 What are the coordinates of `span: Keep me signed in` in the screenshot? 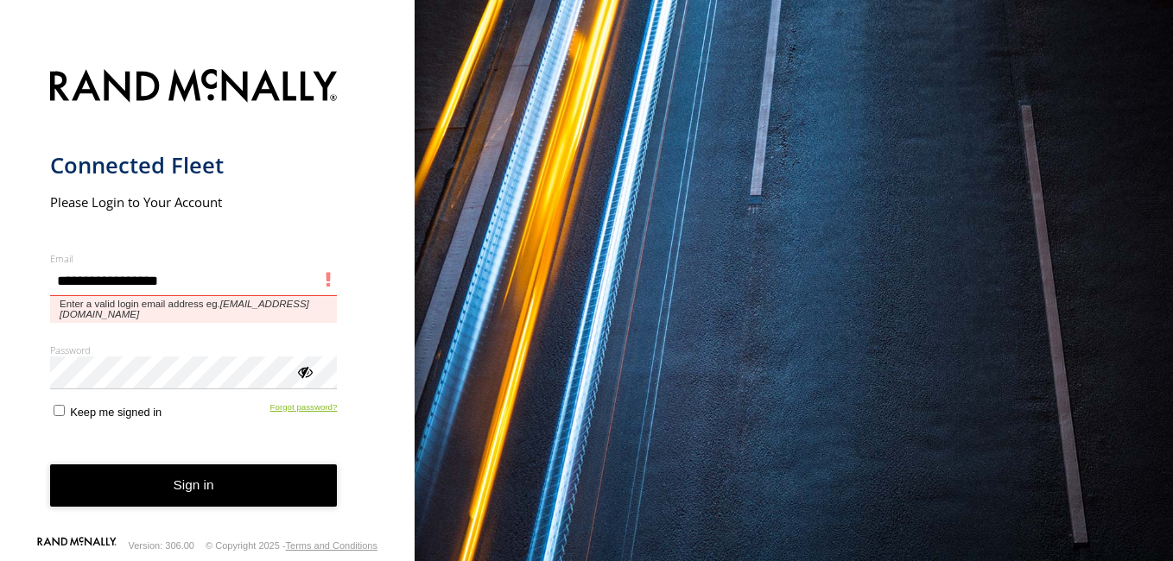 It's located at (116, 412).